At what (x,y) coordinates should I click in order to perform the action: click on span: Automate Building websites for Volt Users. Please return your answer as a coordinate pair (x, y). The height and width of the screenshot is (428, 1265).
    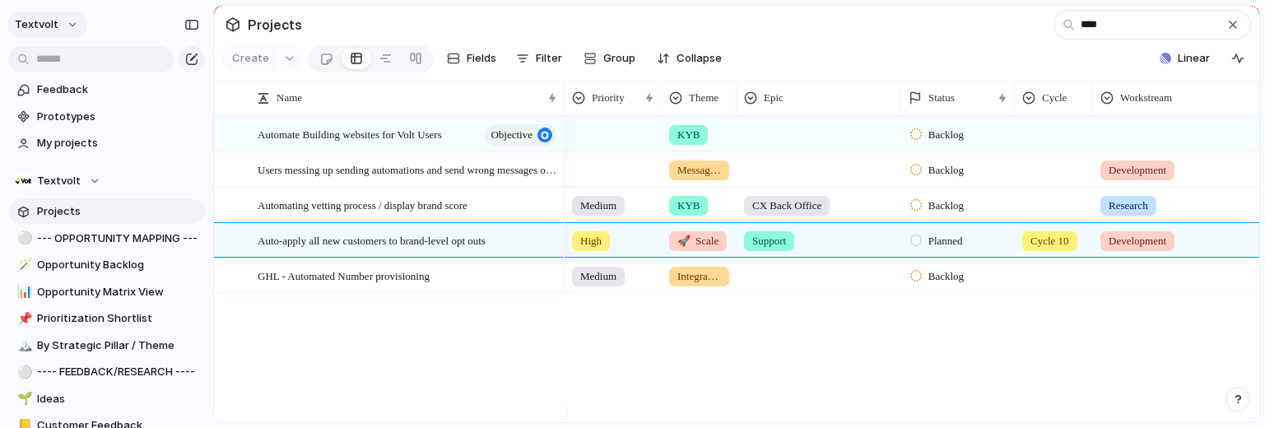
    Looking at the image, I should click on (350, 133).